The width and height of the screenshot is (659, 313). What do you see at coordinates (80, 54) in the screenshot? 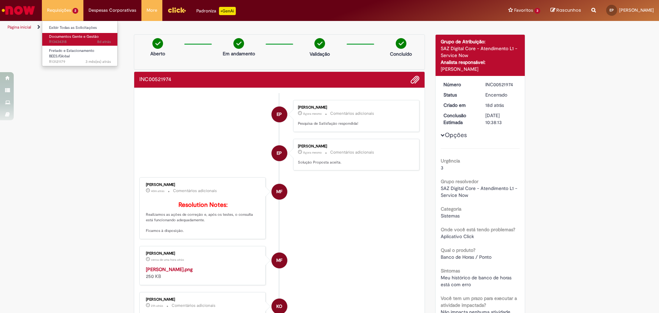
I see `a: Aberto R13121179 : Fretado e Estacionamento BEES/Global` at bounding box center [80, 54].